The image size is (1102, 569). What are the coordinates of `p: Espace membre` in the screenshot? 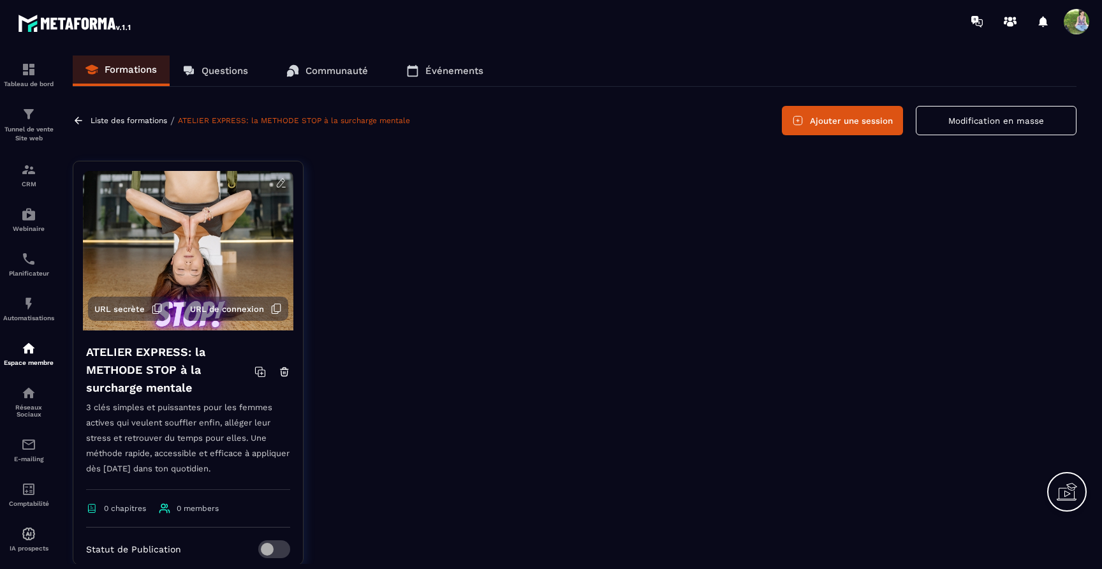 It's located at (29, 362).